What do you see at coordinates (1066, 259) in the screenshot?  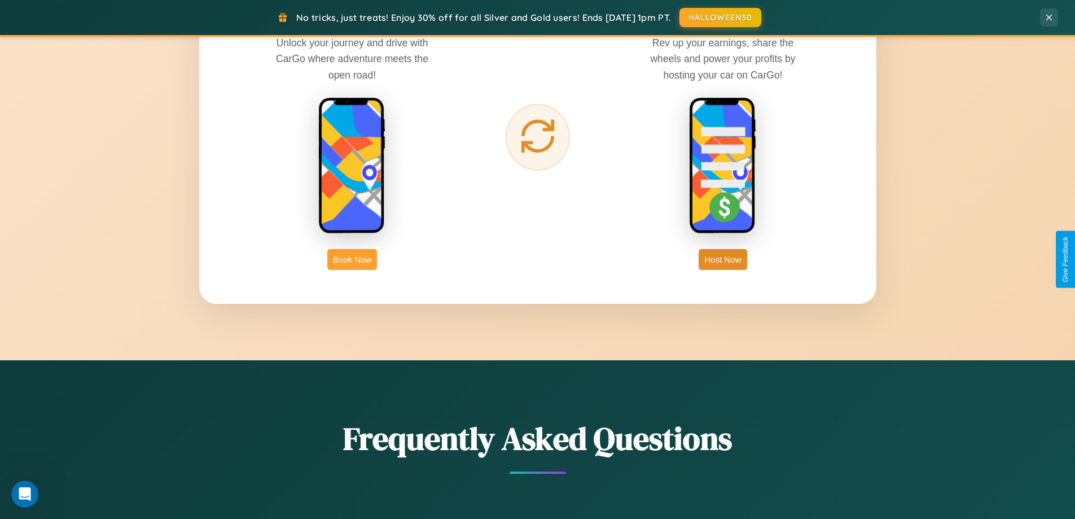 I see `div: Give Feedback` at bounding box center [1066, 259].